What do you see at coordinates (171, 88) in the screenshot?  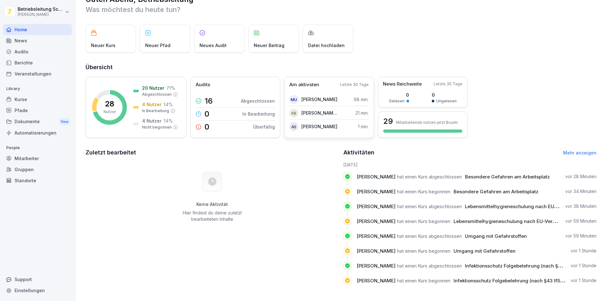 I see `p: 71 %` at bounding box center [171, 88].